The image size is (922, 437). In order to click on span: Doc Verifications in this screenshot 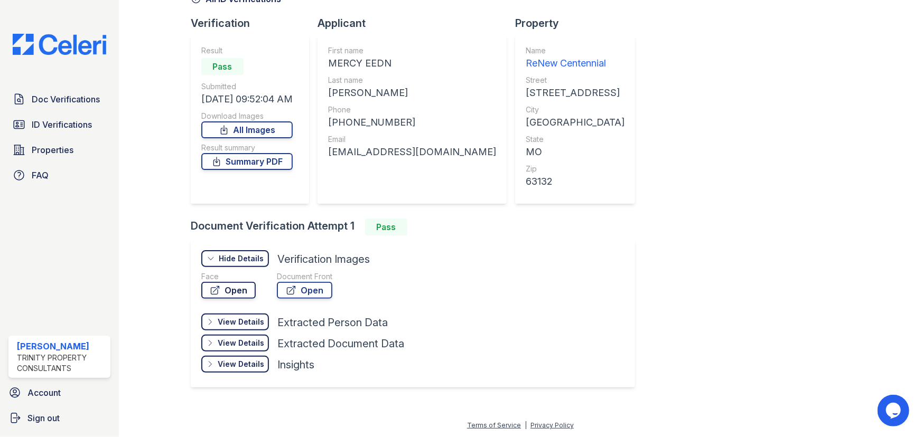, I will do `click(66, 99)`.